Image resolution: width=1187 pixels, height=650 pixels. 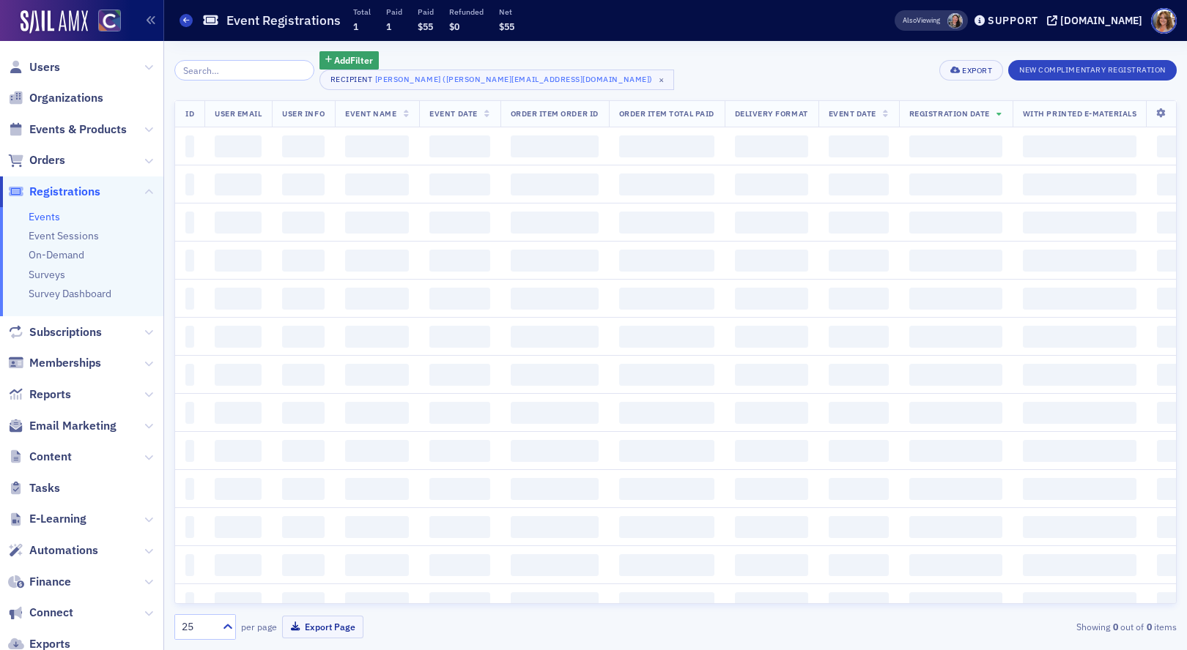 I want to click on span: Order Item Total Paid, so click(x=667, y=114).